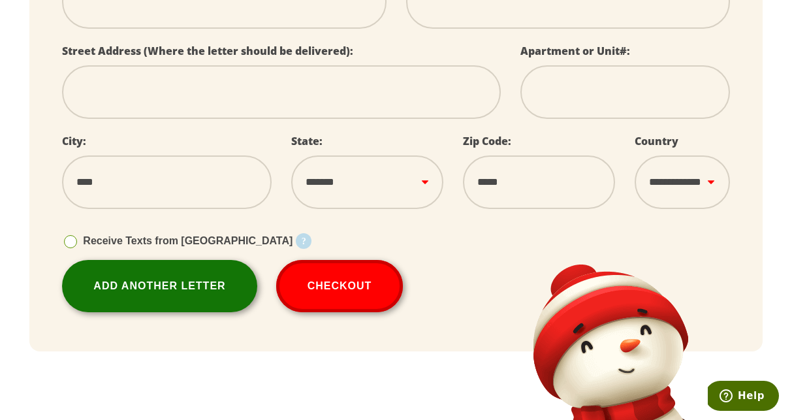 The image size is (792, 420). What do you see at coordinates (340, 286) in the screenshot?
I see `button: Checkout` at bounding box center [340, 286].